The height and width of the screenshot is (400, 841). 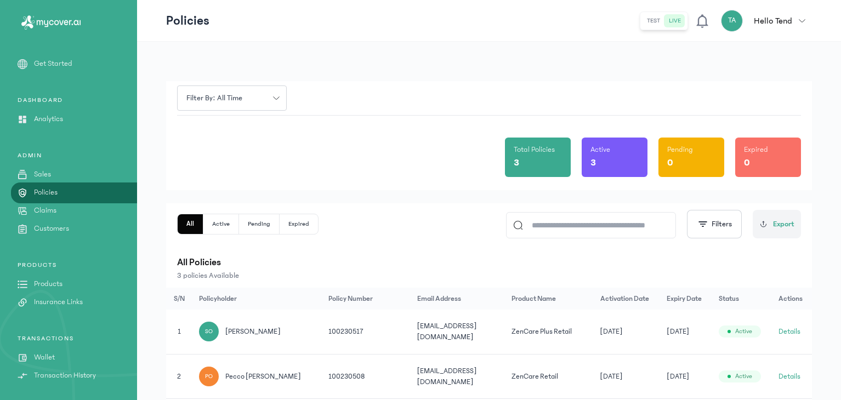 I want to click on div: TA, so click(x=732, y=21).